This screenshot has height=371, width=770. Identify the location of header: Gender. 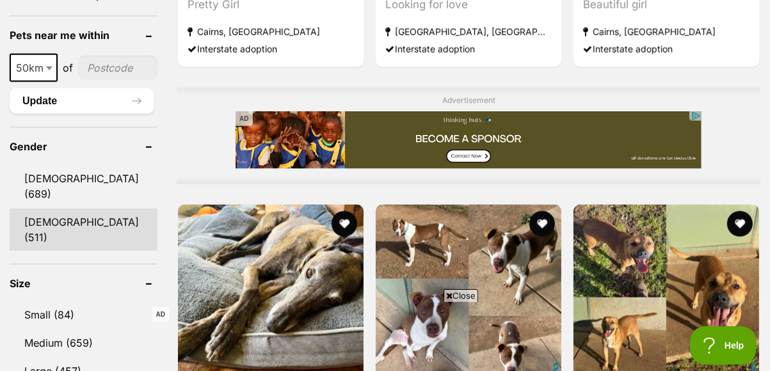
(83, 147).